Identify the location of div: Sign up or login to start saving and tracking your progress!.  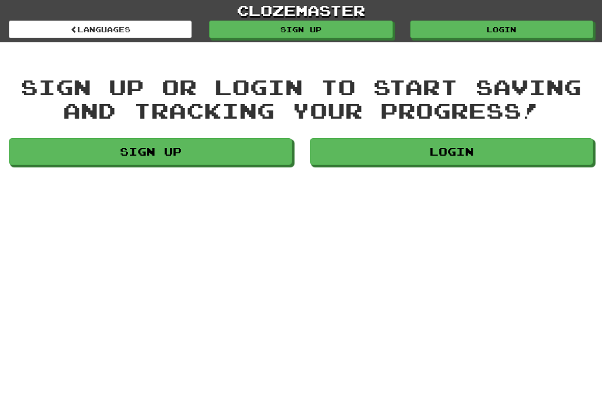
(301, 98).